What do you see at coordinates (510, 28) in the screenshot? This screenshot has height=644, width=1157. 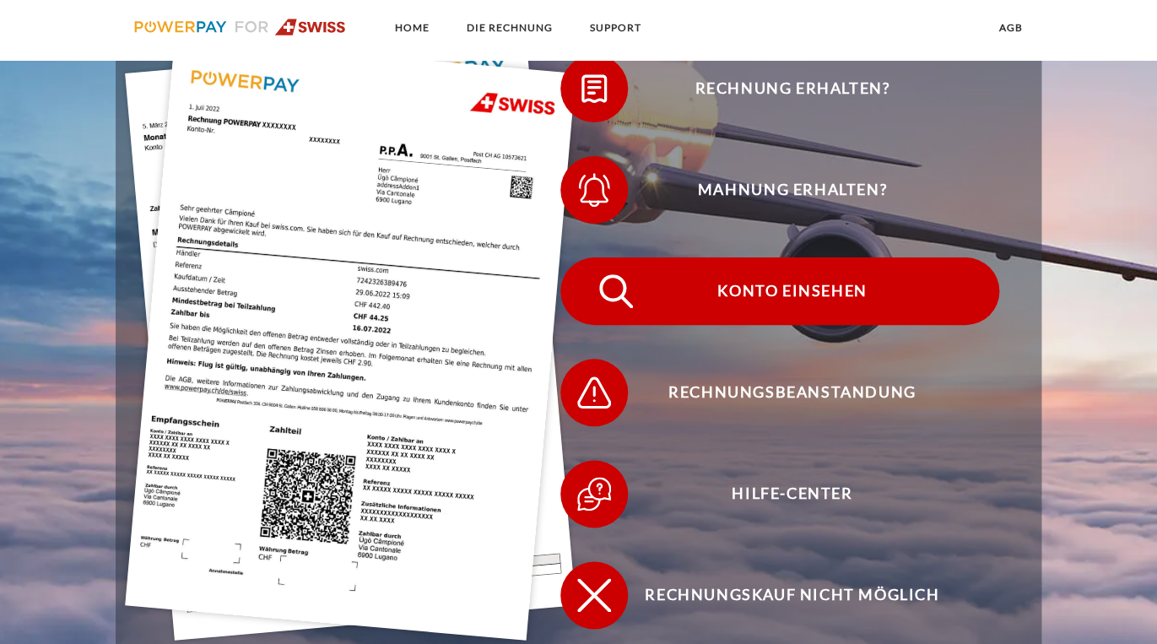 I see `a: DIE RECHNUNG` at bounding box center [510, 28].